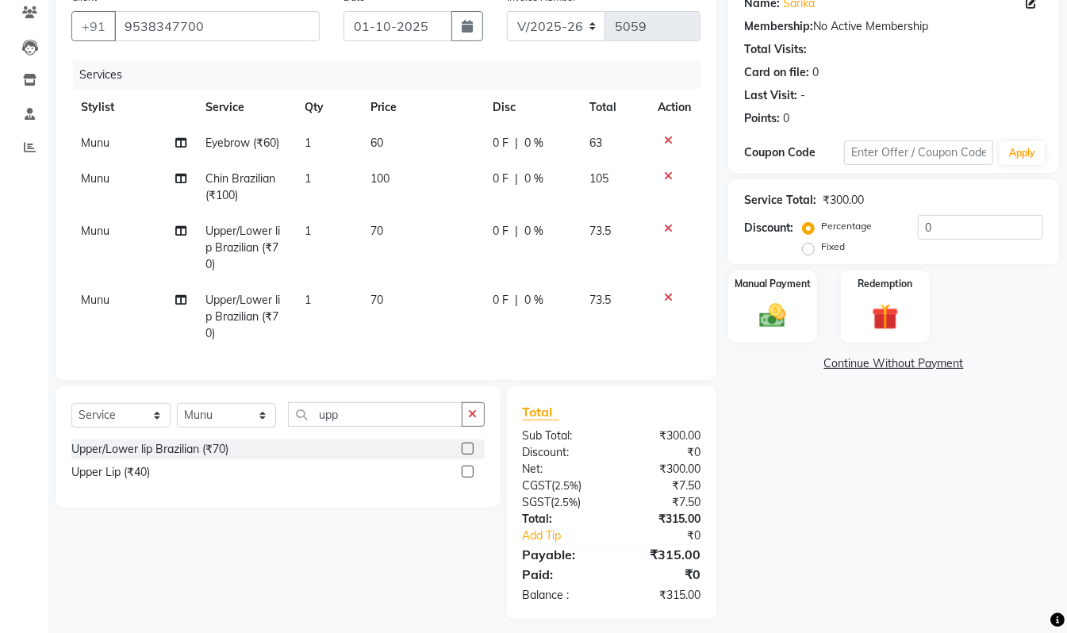 The width and height of the screenshot is (1067, 633). Describe the element at coordinates (846, 226) in the screenshot. I see `label: Percentage` at that location.